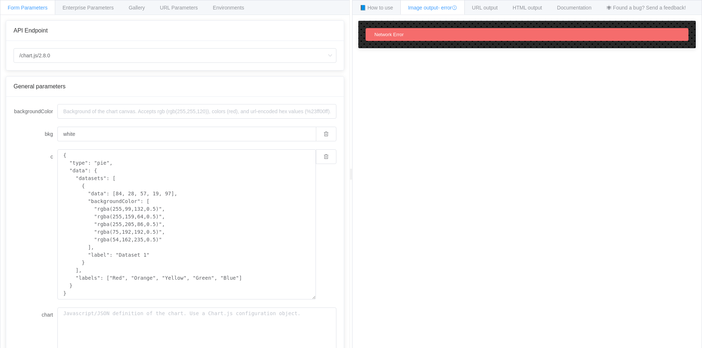 The height and width of the screenshot is (348, 702). Describe the element at coordinates (433, 8) in the screenshot. I see `span: Image output` at that location.